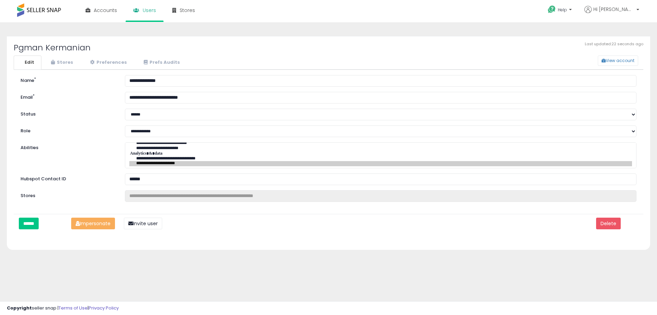 This screenshot has height=315, width=657. I want to click on label: Hubspot Contact ID, so click(67, 178).